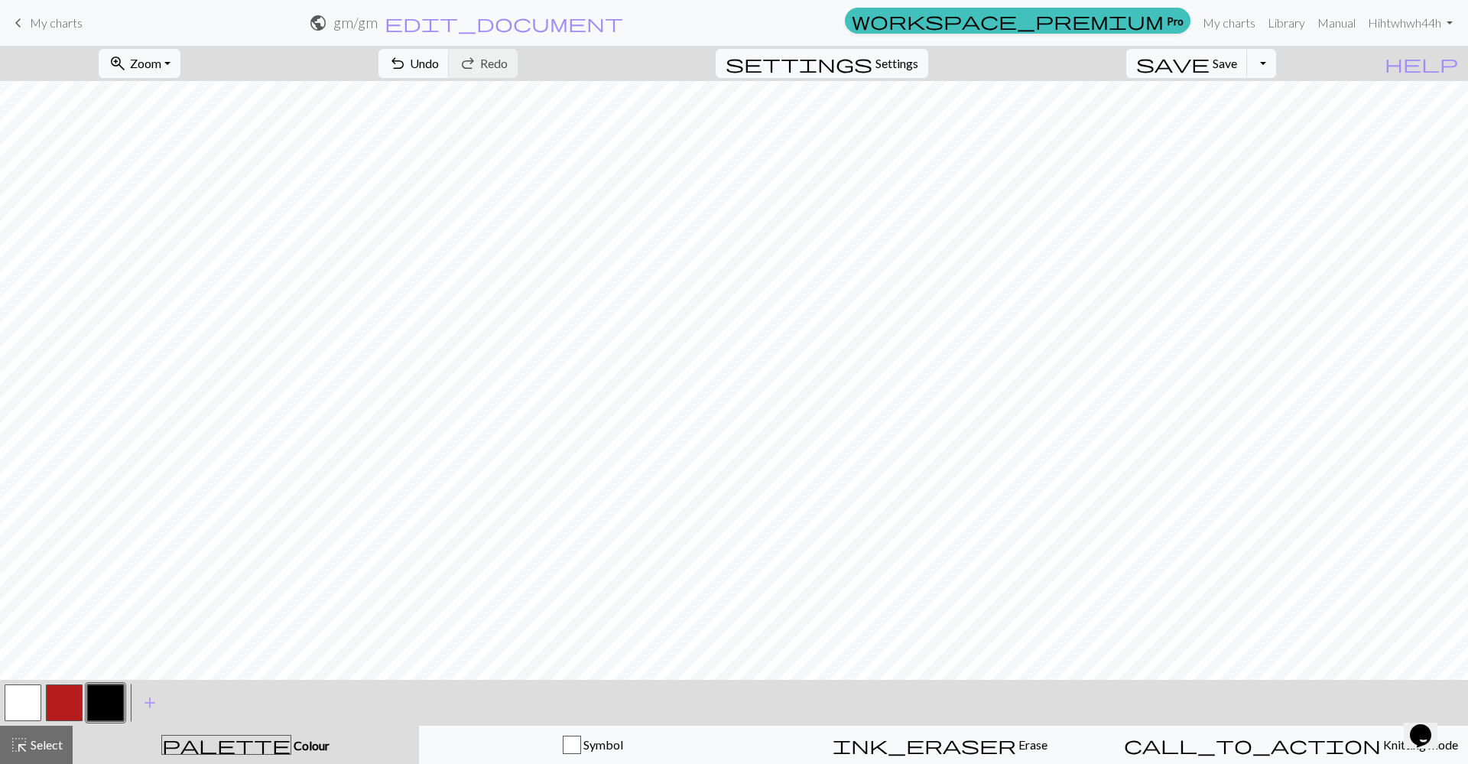 This screenshot has height=764, width=1468. Describe the element at coordinates (139, 63) in the screenshot. I see `button: Zoom` at that location.